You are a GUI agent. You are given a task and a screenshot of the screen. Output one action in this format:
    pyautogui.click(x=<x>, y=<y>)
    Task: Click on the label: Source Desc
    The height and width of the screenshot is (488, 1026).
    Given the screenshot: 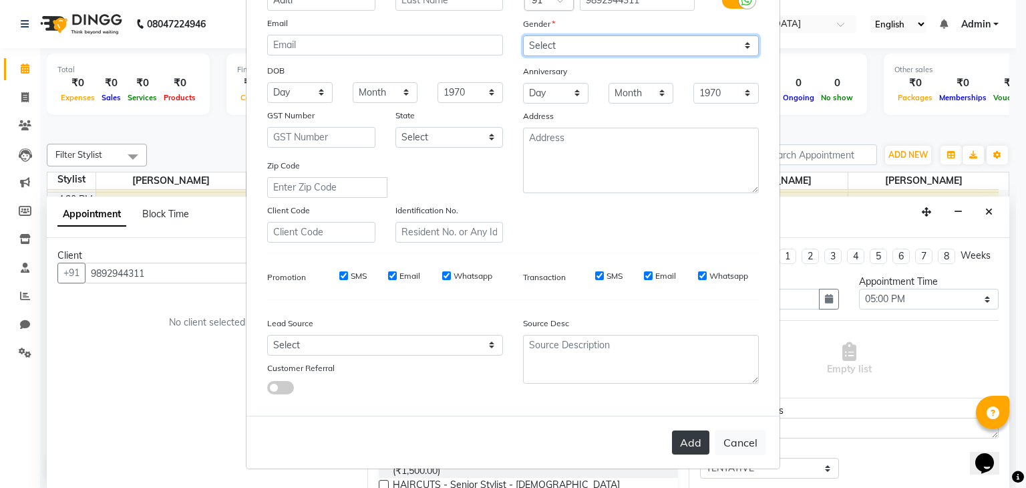 What is the action you would take?
    pyautogui.click(x=546, y=323)
    